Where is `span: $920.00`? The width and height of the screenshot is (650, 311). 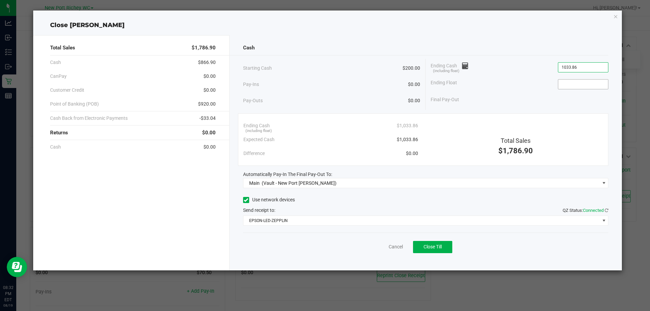 span: $920.00 is located at coordinates (207, 104).